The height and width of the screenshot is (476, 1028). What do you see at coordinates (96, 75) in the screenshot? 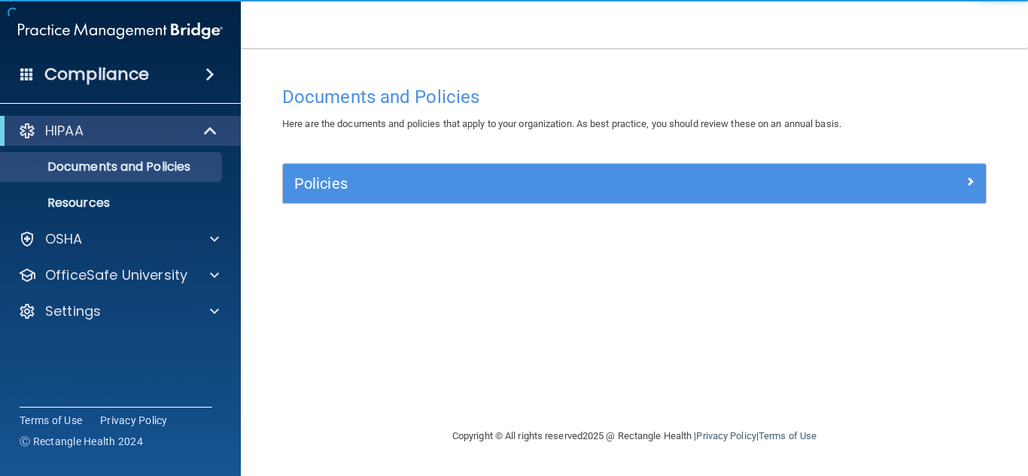
I see `h4: Compliance` at bounding box center [96, 75].